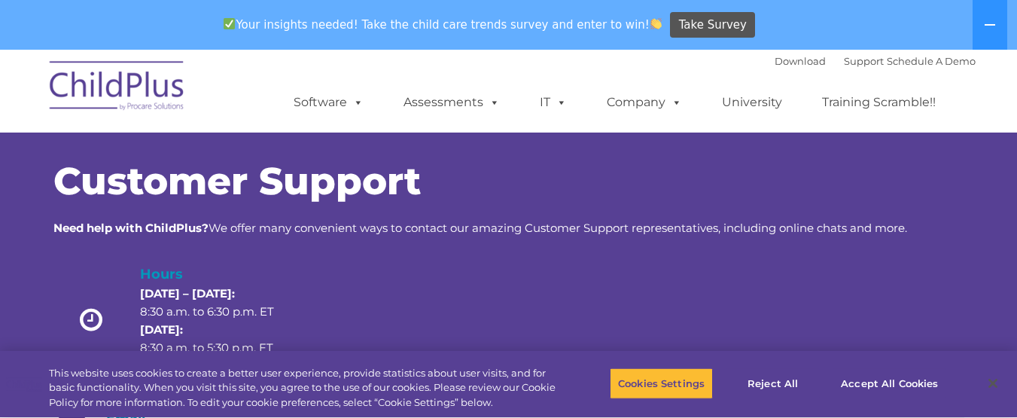 The image size is (1017, 418). What do you see at coordinates (863, 61) in the screenshot?
I see `a: Support` at bounding box center [863, 61].